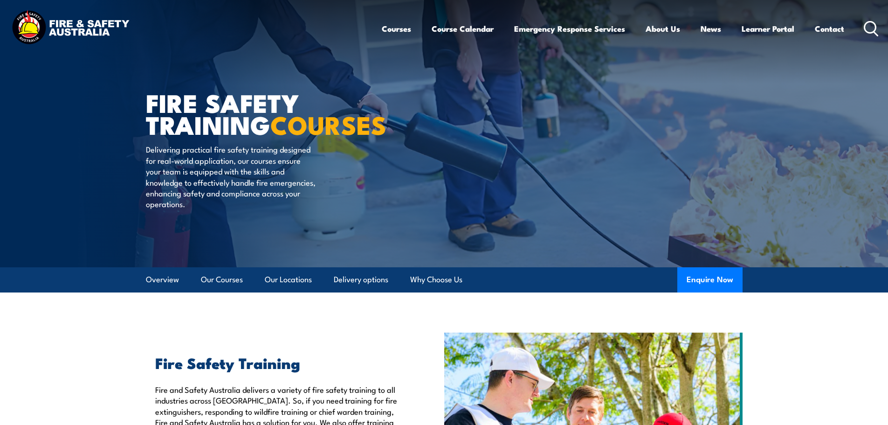  Describe the element at coordinates (361, 279) in the screenshot. I see `a: Delivery options` at that location.